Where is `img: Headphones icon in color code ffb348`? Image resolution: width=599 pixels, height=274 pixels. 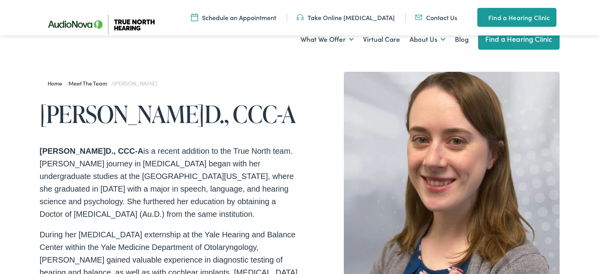
img: Headphones icon in color code ffb348 is located at coordinates (300, 17).